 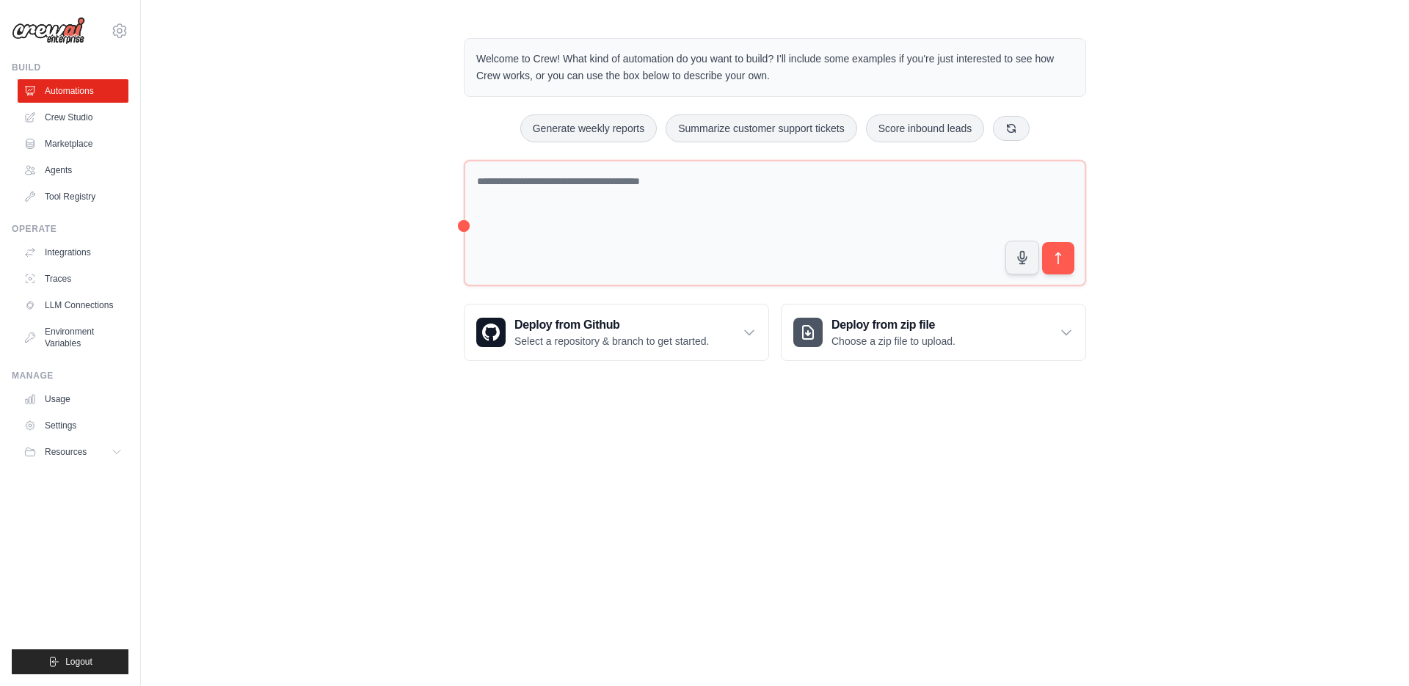 What do you see at coordinates (70, 376) in the screenshot?
I see `div: Manage` at bounding box center [70, 376].